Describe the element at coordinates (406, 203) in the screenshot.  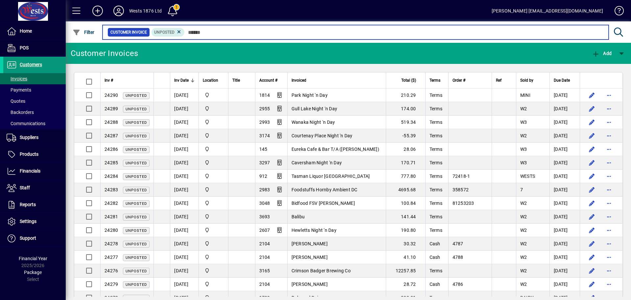
I see `td: 100.84` at that location.